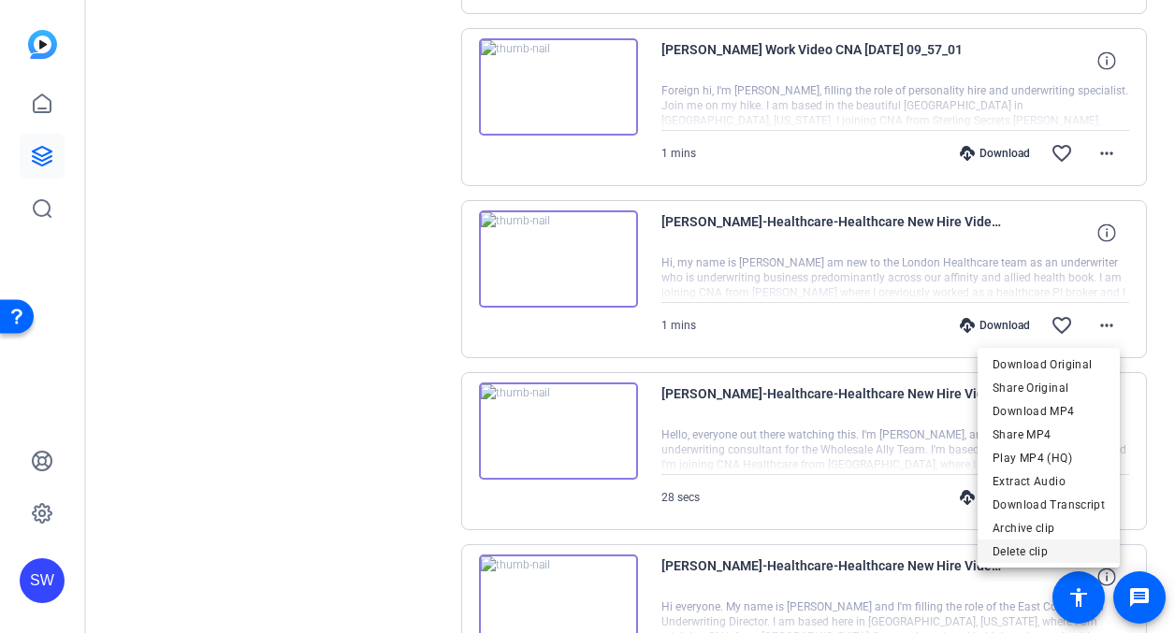 This screenshot has height=633, width=1175. I want to click on span: Download MP4, so click(1048, 411).